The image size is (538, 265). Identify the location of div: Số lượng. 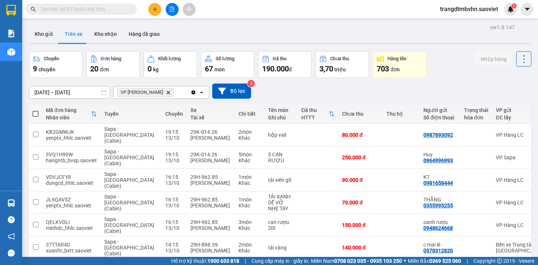
(225, 59).